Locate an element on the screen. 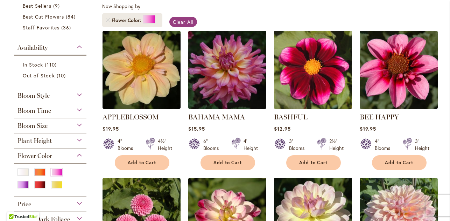  span: Staff Favorites is located at coordinates (41, 27).